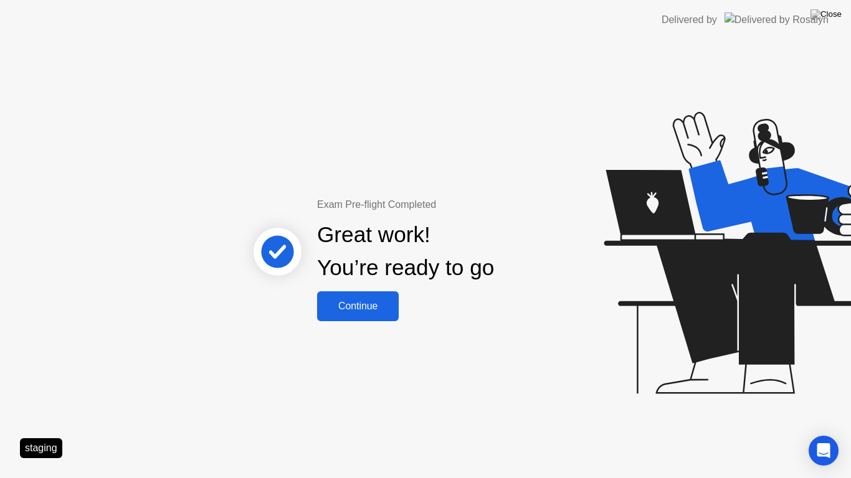  I want to click on button: Continue, so click(358, 307).